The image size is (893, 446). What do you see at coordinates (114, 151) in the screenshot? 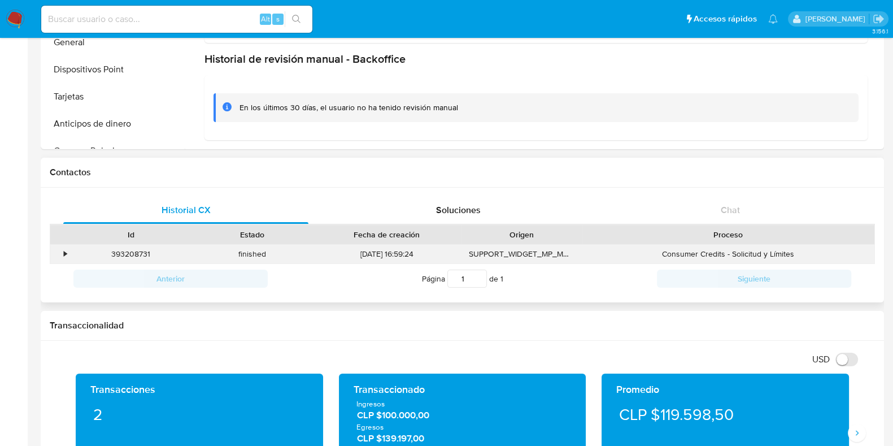
I see `button: Cruces y Relaciones` at bounding box center [114, 151].